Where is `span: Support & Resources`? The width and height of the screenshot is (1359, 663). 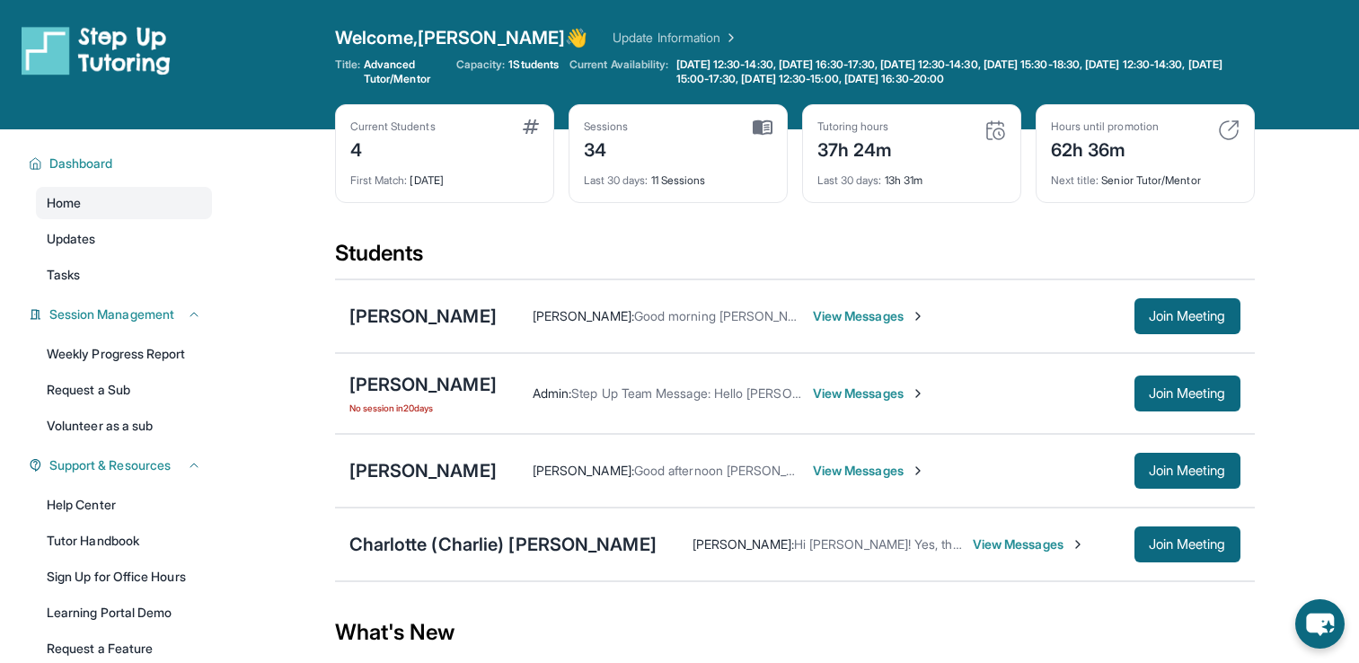
span: Support & Resources is located at coordinates (110, 465).